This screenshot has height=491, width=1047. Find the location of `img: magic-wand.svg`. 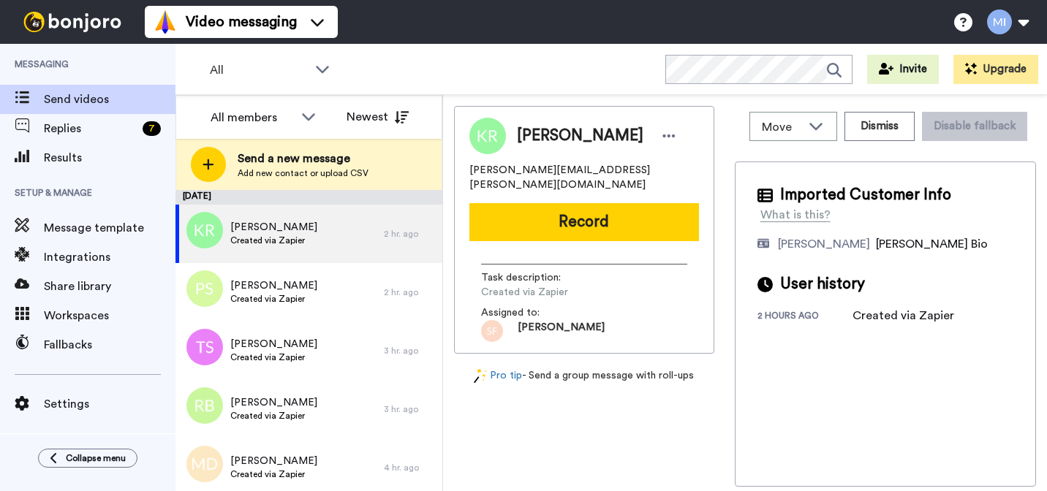

img: magic-wand.svg is located at coordinates (480, 376).